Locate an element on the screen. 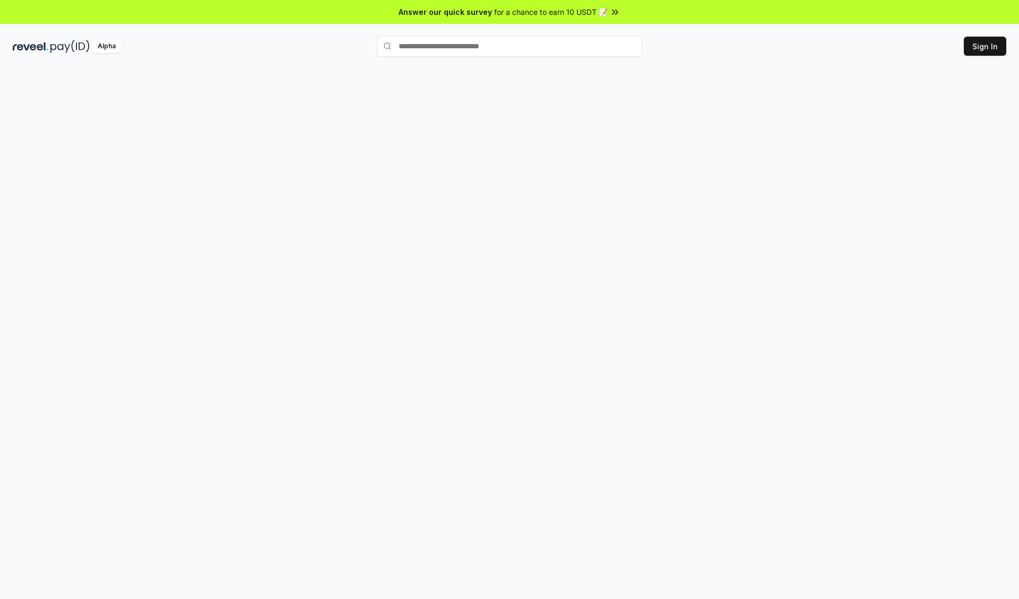 This screenshot has height=599, width=1019. img: reveel_dark is located at coordinates (30, 46).